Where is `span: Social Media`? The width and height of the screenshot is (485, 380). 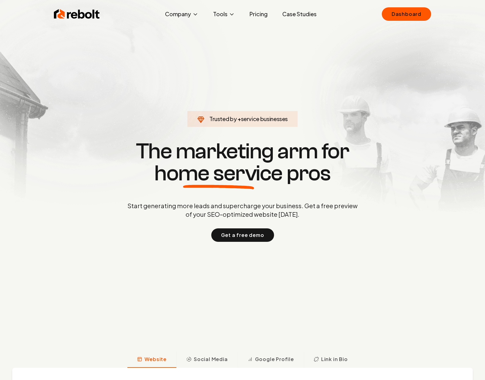
span: Social Media is located at coordinates (210, 359).